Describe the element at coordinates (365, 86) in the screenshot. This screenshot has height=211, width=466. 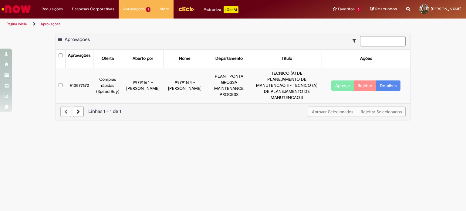
I see `button: Rejeitar` at that location.